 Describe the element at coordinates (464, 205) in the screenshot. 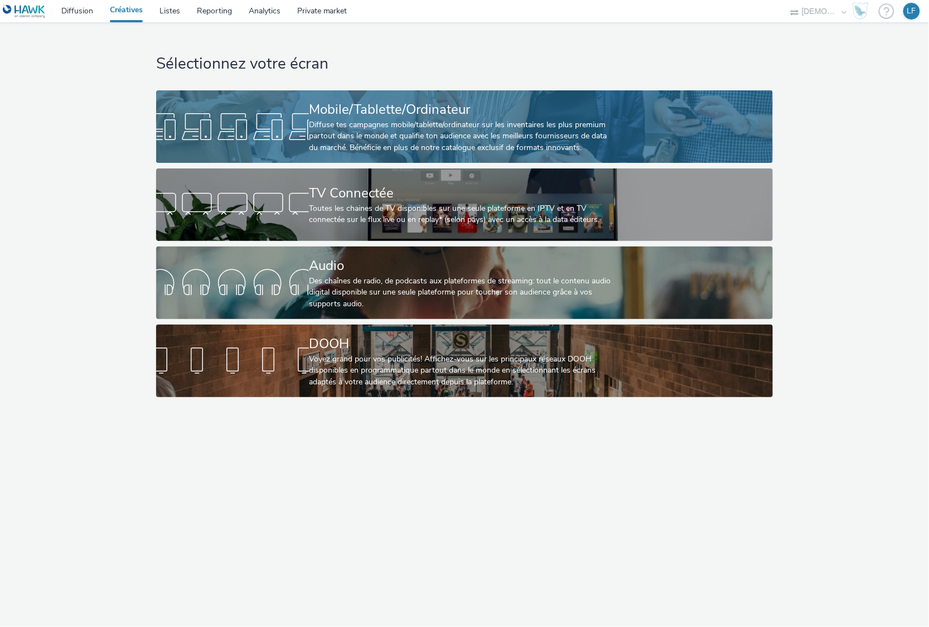

I see `a: TV ConnectéeToutes les chaines de TV disponibles sur une seule plateforme en IPTV et en TV connec...` at that location.